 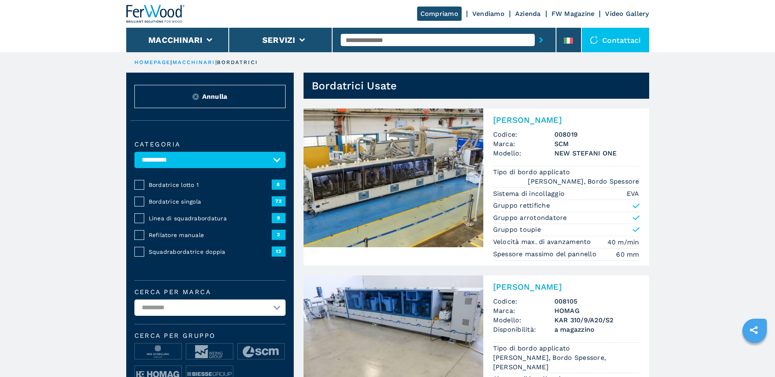 I want to click on span: Squadrabordatrice doppia, so click(x=210, y=252).